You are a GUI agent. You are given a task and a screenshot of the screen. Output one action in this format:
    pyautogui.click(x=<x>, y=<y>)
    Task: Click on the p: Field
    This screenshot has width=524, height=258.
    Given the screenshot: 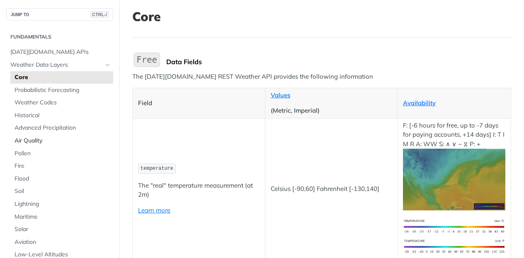 What is the action you would take?
    pyautogui.click(x=199, y=103)
    